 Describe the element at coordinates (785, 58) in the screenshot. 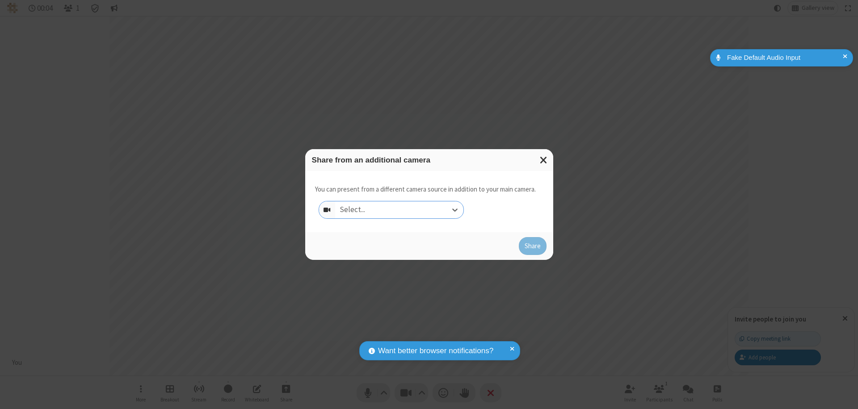

I see `div: Fake Default Audio Input` at that location.